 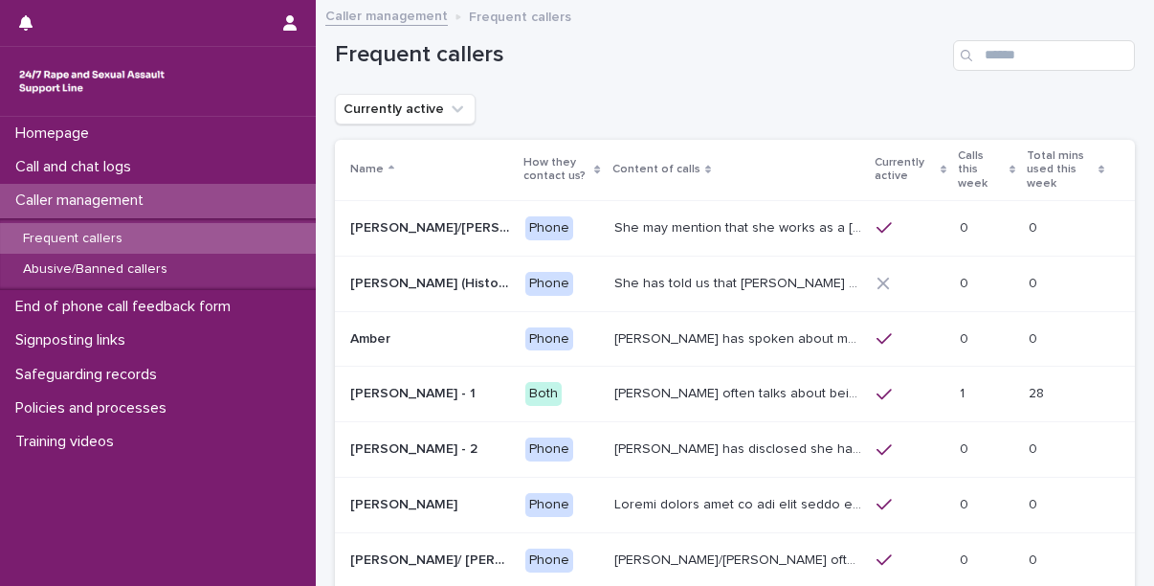 What do you see at coordinates (83, 200) in the screenshot?
I see `p: Caller management` at bounding box center [83, 200].